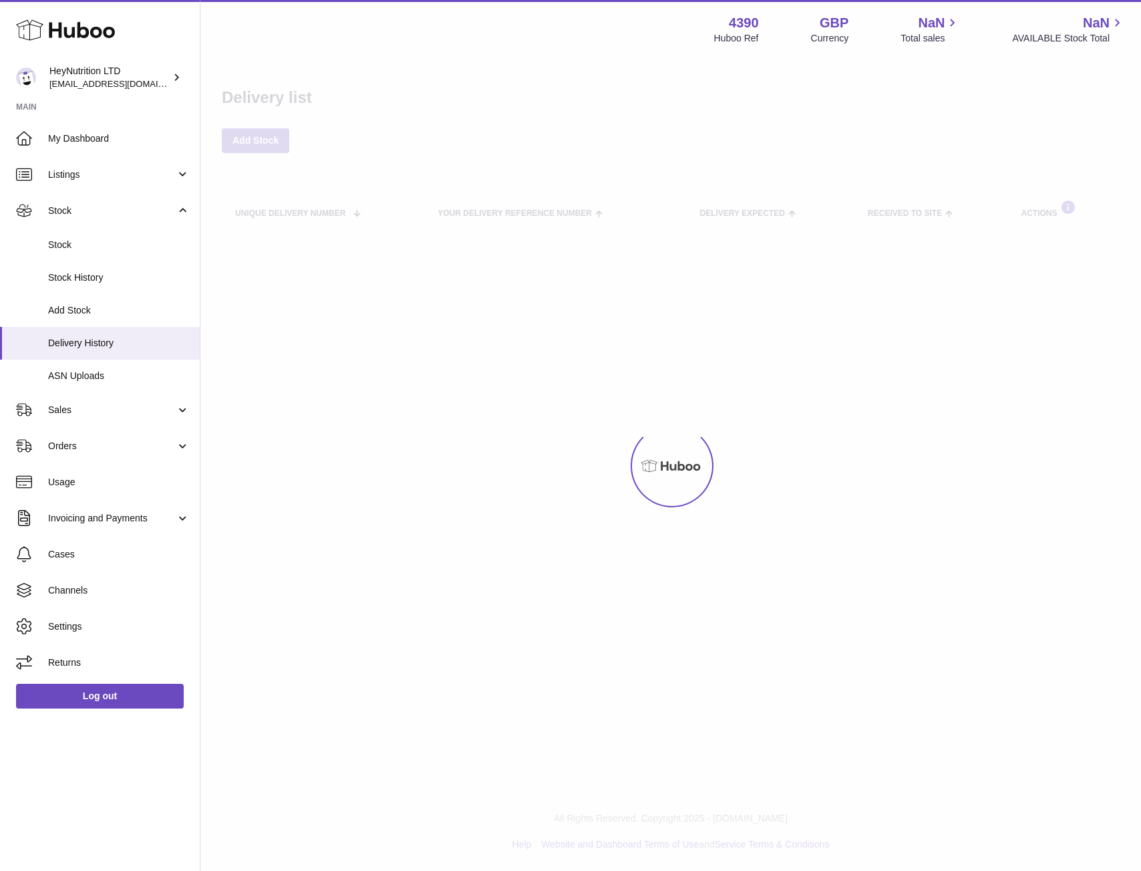 The width and height of the screenshot is (1141, 871). Describe the element at coordinates (744, 23) in the screenshot. I see `strong: 4390` at that location.